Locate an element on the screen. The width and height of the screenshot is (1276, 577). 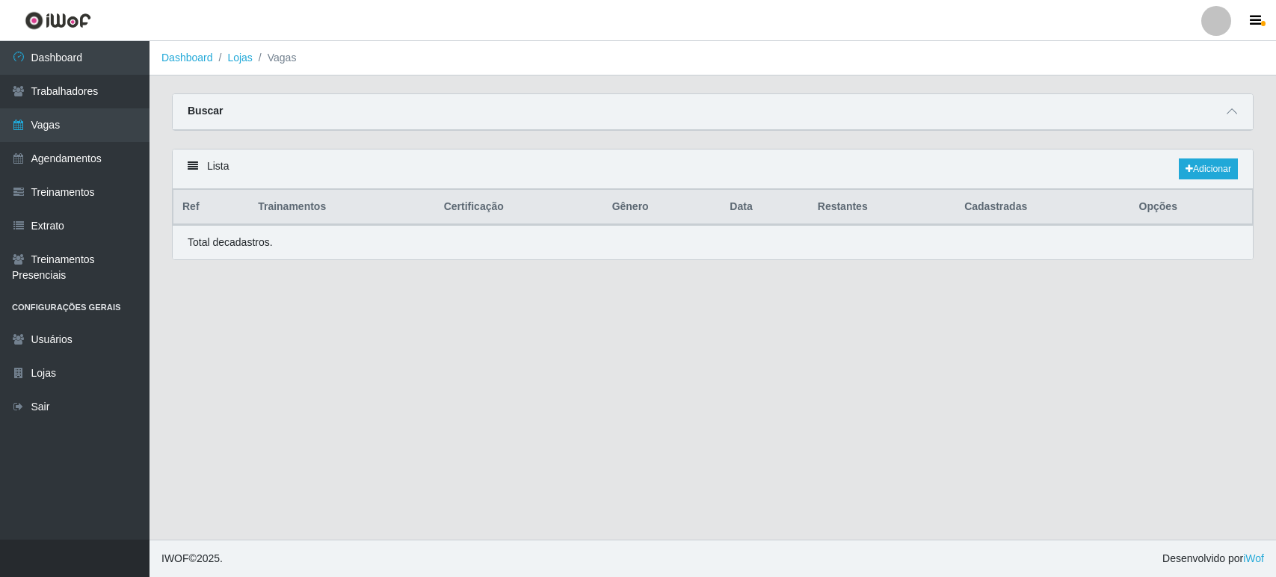
p: Total de cadastros. is located at coordinates (230, 242).